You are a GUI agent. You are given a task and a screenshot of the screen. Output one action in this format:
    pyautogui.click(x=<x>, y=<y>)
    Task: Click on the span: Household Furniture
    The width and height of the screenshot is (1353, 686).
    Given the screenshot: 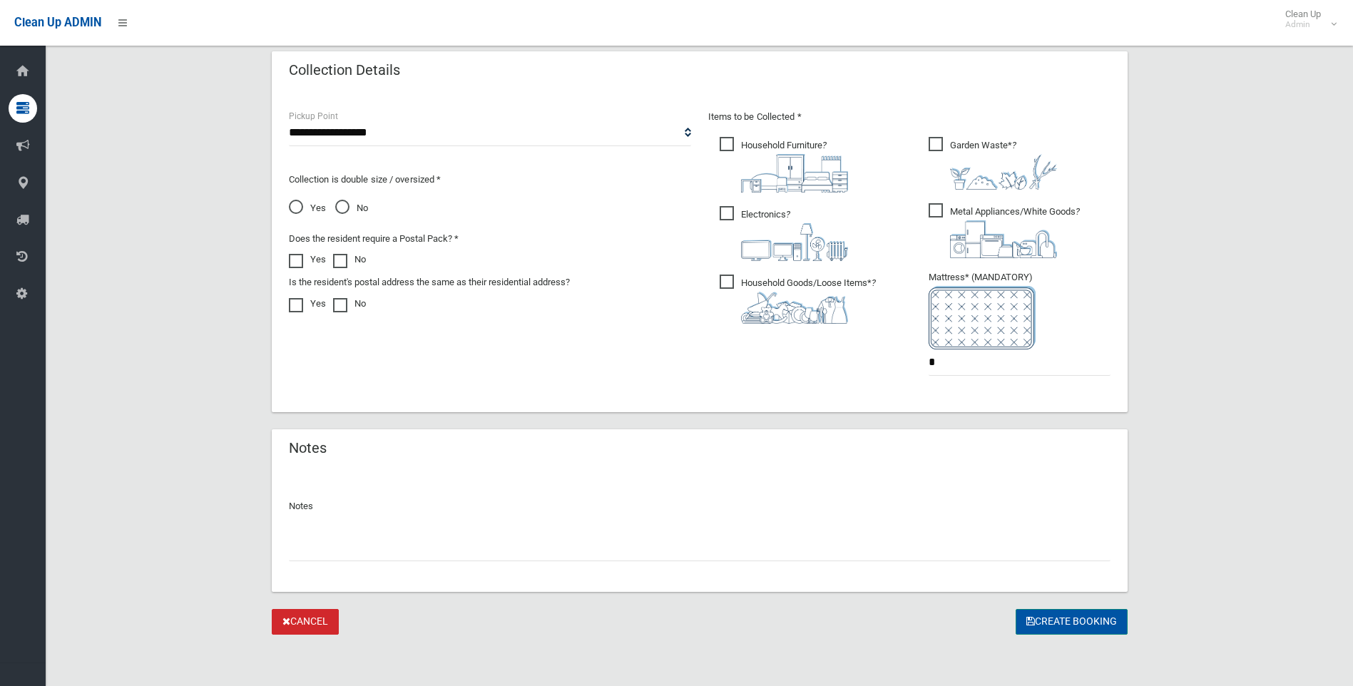 What is the action you would take?
    pyautogui.click(x=784, y=165)
    